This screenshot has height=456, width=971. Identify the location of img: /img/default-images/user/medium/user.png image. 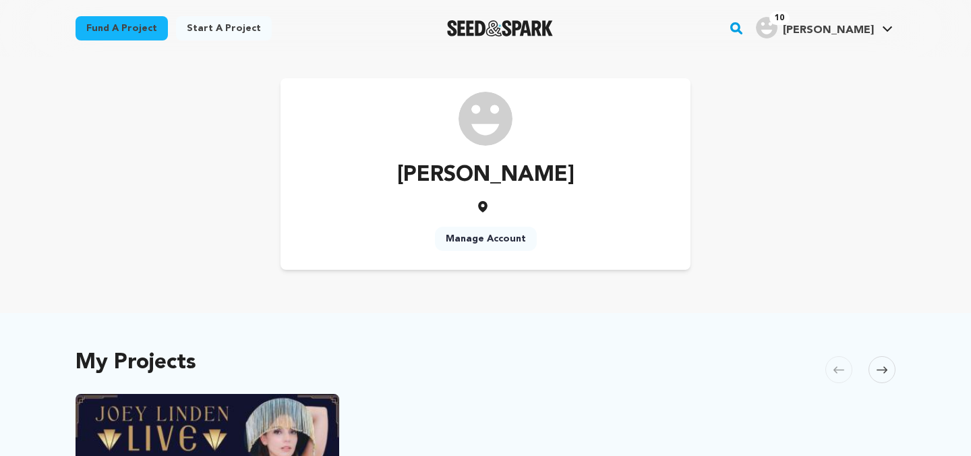
(485, 119).